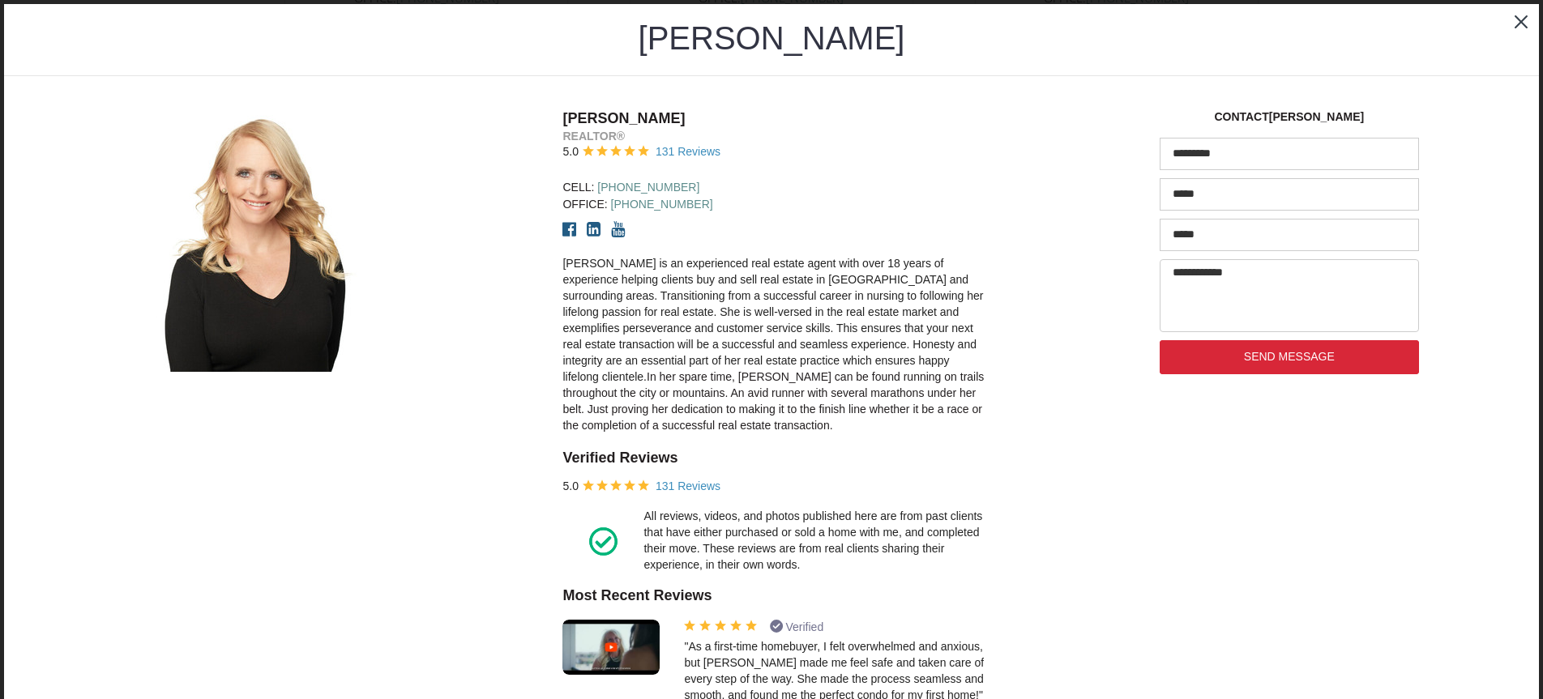 Image resolution: width=1543 pixels, height=699 pixels. I want to click on p: All reviews, videos, and photos published here are from past clients that have either purchased o..., so click(814, 541).